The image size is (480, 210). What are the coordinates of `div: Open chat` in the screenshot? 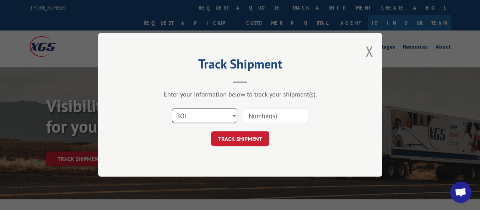 It's located at (461, 193).